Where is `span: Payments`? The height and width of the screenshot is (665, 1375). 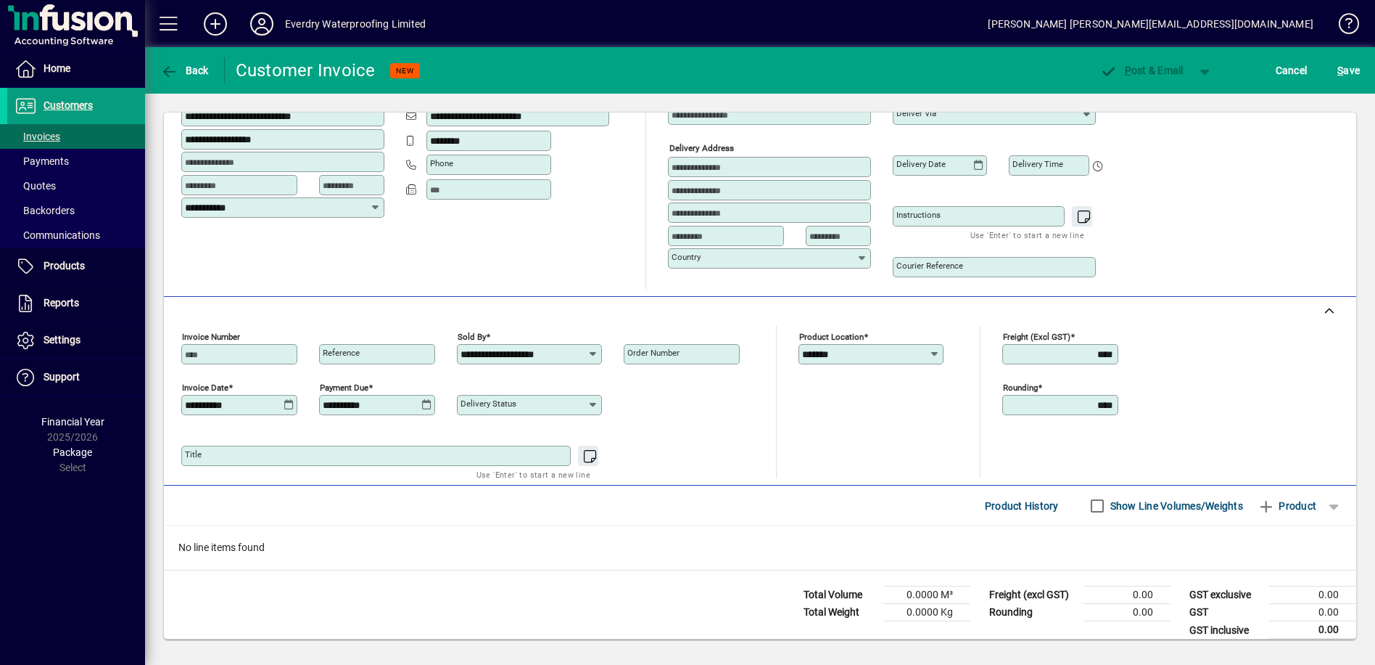
span: Payments is located at coordinates (41, 161).